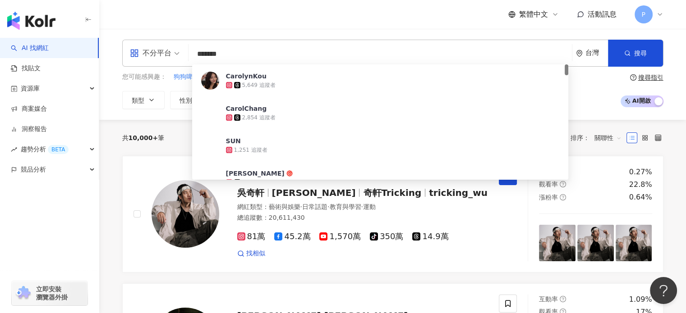 This screenshot has height=313, width=686. I want to click on div: 0.64%, so click(640, 198).